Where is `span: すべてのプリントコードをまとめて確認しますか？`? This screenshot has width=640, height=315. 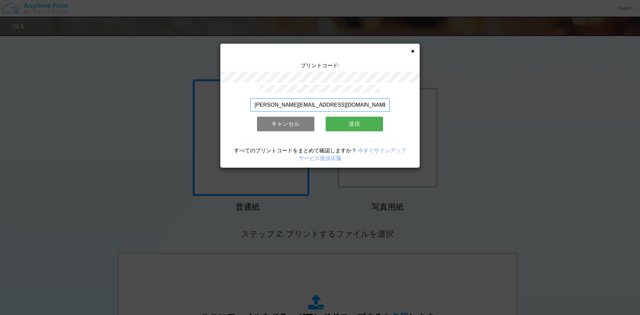 span: すべてのプリントコードをまとめて確認しますか？ is located at coordinates (295, 150).